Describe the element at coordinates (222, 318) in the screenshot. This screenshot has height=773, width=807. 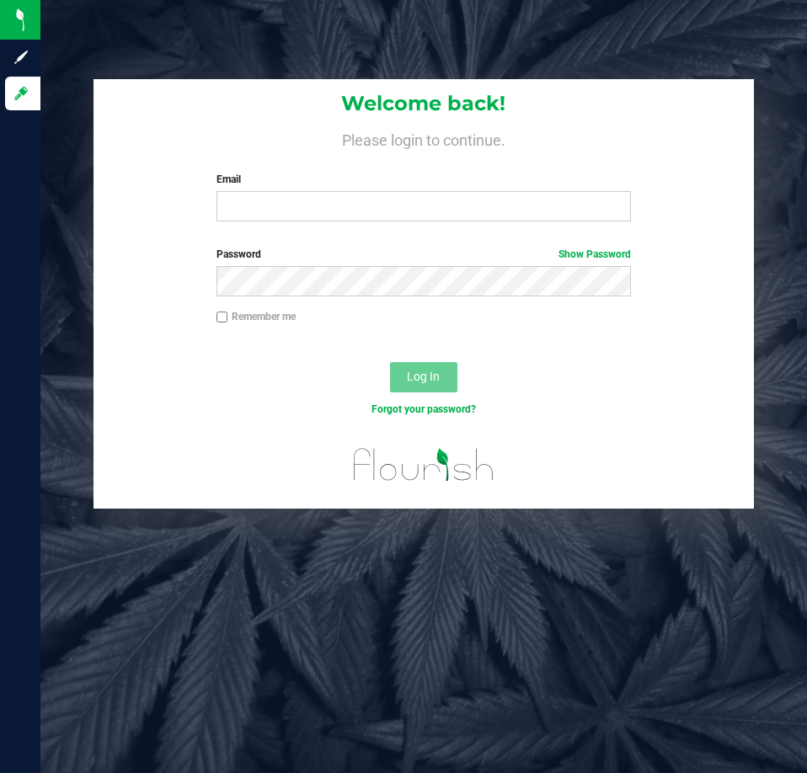
I see `input: Remember me` at that location.